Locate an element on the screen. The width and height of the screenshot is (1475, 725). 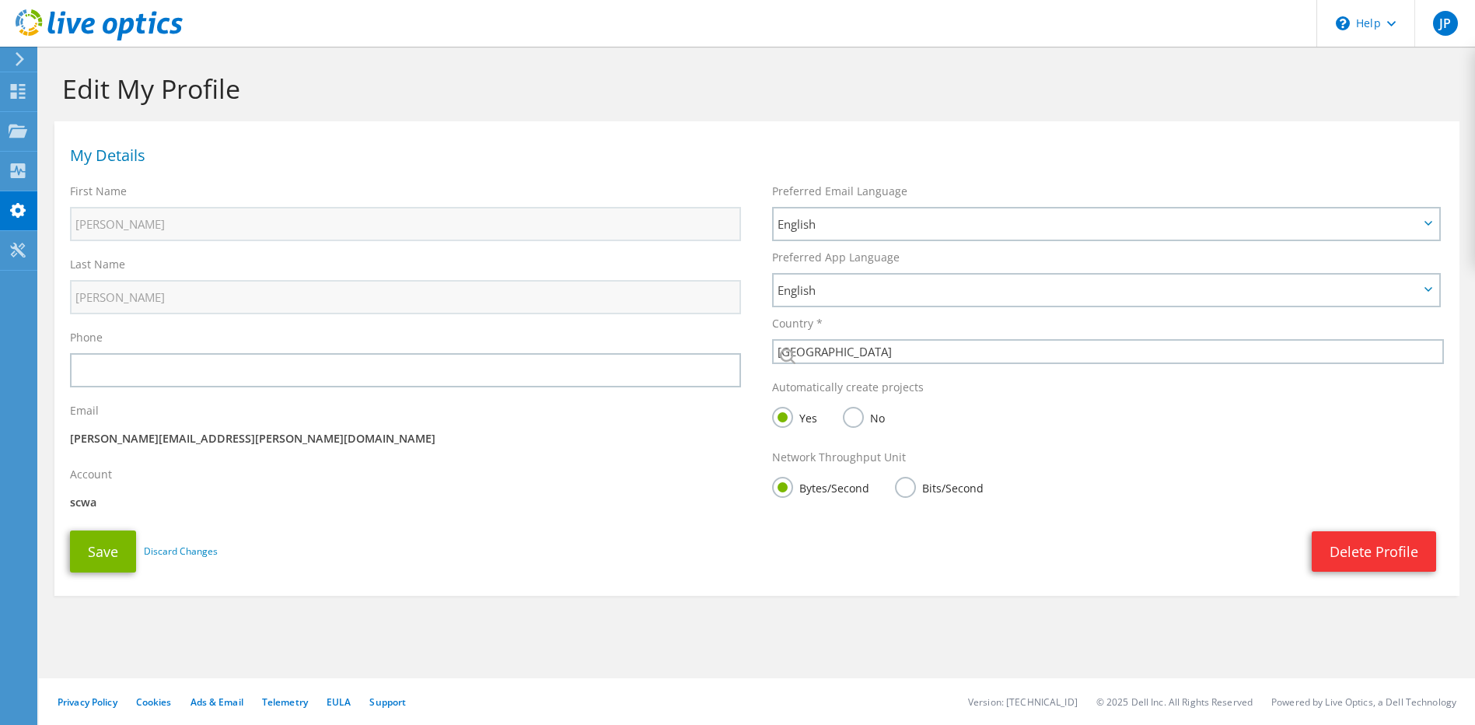
a: Ads & Email is located at coordinates (217, 701).